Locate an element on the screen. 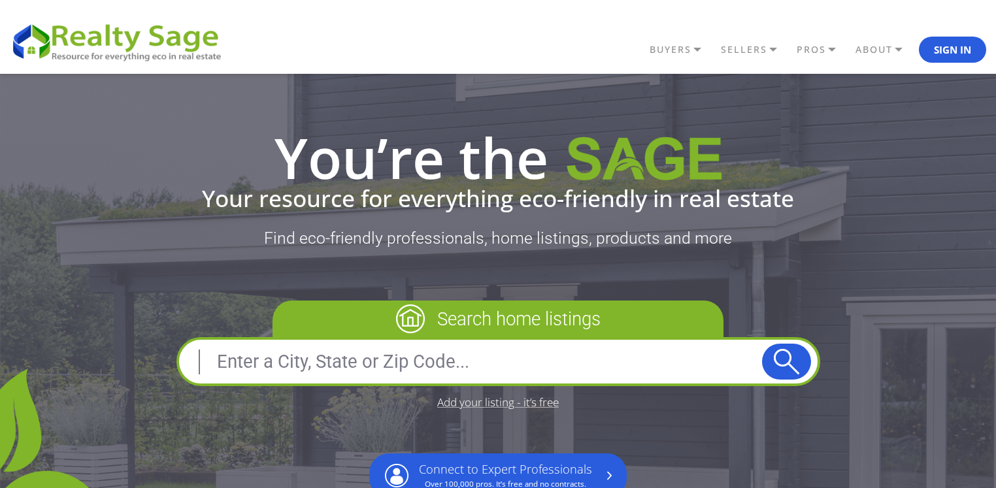 The width and height of the screenshot is (996, 488). div: Your resource for everything eco-friendly in real estate is located at coordinates (498, 198).